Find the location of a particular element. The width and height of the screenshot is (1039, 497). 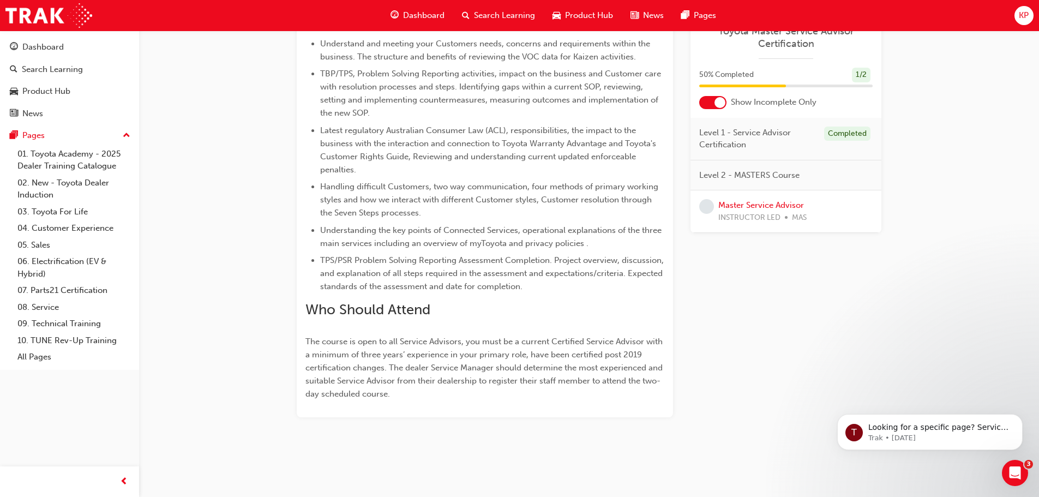

div: Completed is located at coordinates (847, 134).